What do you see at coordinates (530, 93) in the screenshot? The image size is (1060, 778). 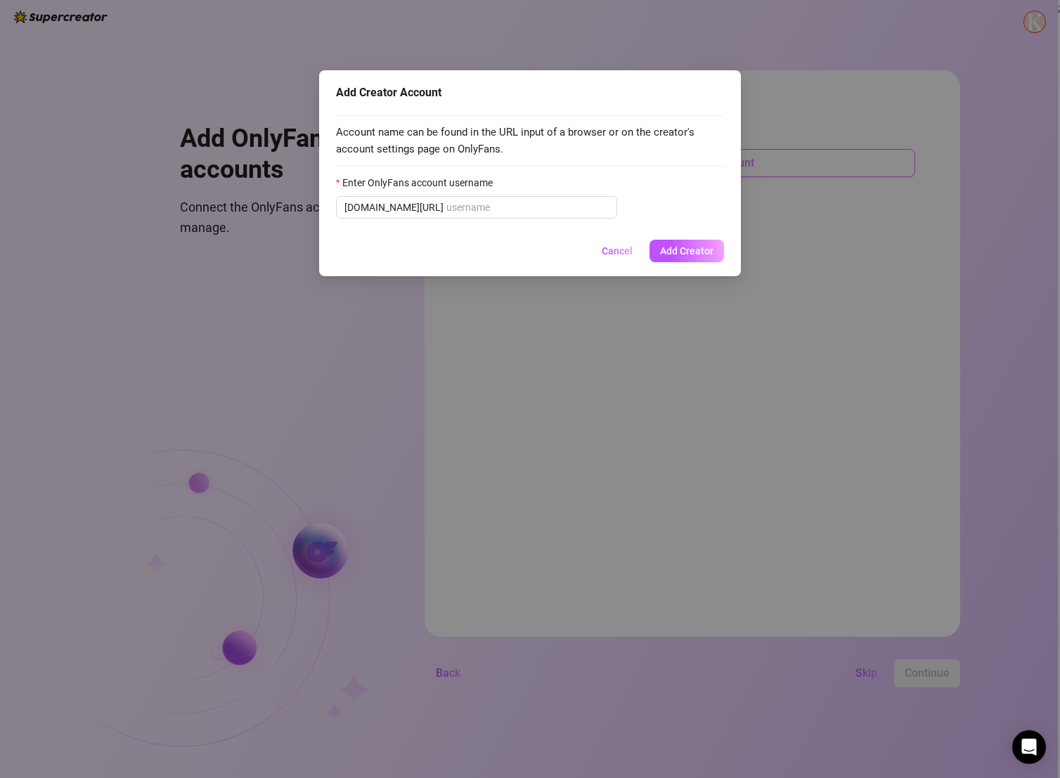 I see `div: Add Creator Account` at bounding box center [530, 93].